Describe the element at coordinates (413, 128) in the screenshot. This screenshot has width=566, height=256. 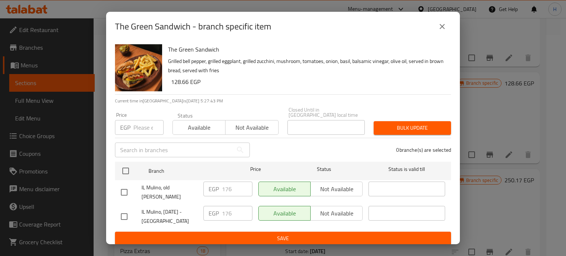
I see `span: Bulk update` at that location.